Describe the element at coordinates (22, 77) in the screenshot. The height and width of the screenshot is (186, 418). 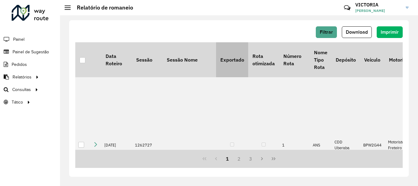
I see `span: Relatórios` at that location.